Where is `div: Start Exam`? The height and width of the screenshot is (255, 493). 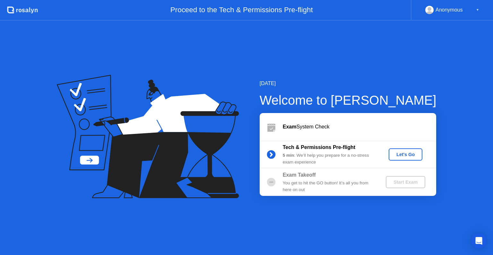
div: Start Exam is located at coordinates (405, 182).